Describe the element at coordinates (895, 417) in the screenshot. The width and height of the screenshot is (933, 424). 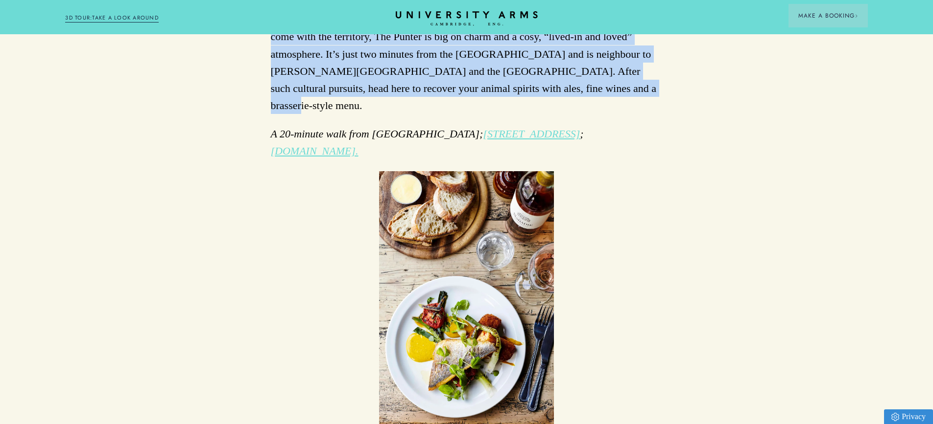
I see `img: Privacy` at that location.